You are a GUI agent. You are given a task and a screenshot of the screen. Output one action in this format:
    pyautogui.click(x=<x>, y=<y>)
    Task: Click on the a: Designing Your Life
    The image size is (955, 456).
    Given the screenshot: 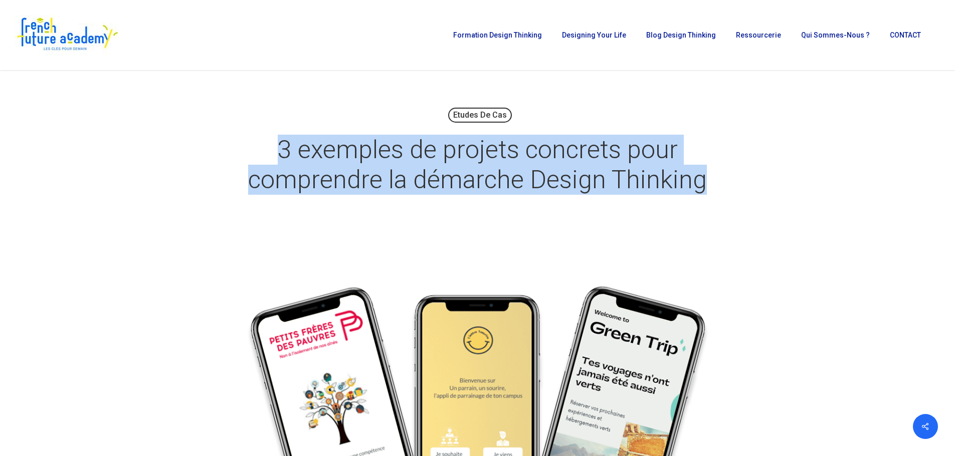 What is the action you would take?
    pyautogui.click(x=594, y=35)
    